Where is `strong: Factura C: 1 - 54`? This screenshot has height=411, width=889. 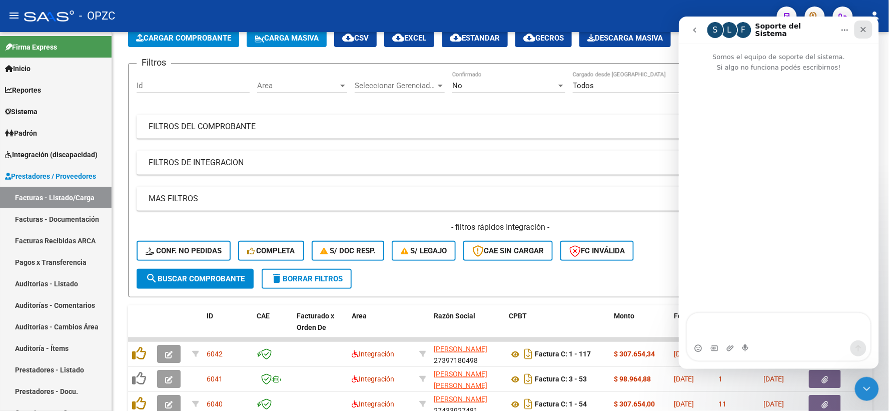 strong: Factura C: 1 - 54 is located at coordinates (561, 404).